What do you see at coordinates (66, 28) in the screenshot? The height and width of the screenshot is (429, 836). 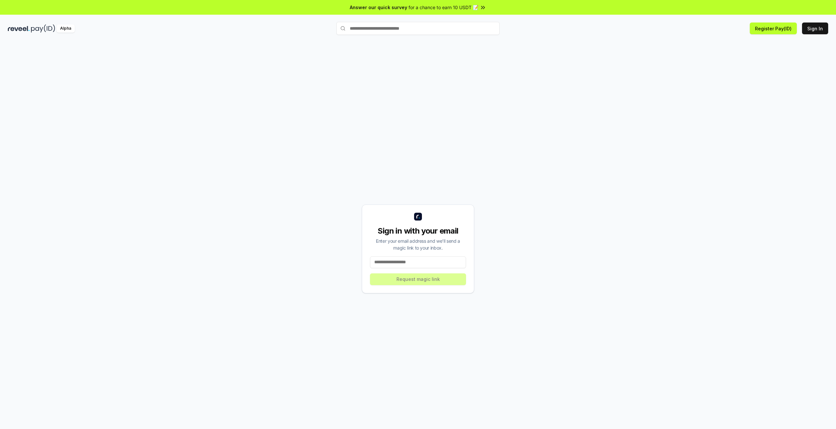 I see `div: Alpha` at bounding box center [66, 28].